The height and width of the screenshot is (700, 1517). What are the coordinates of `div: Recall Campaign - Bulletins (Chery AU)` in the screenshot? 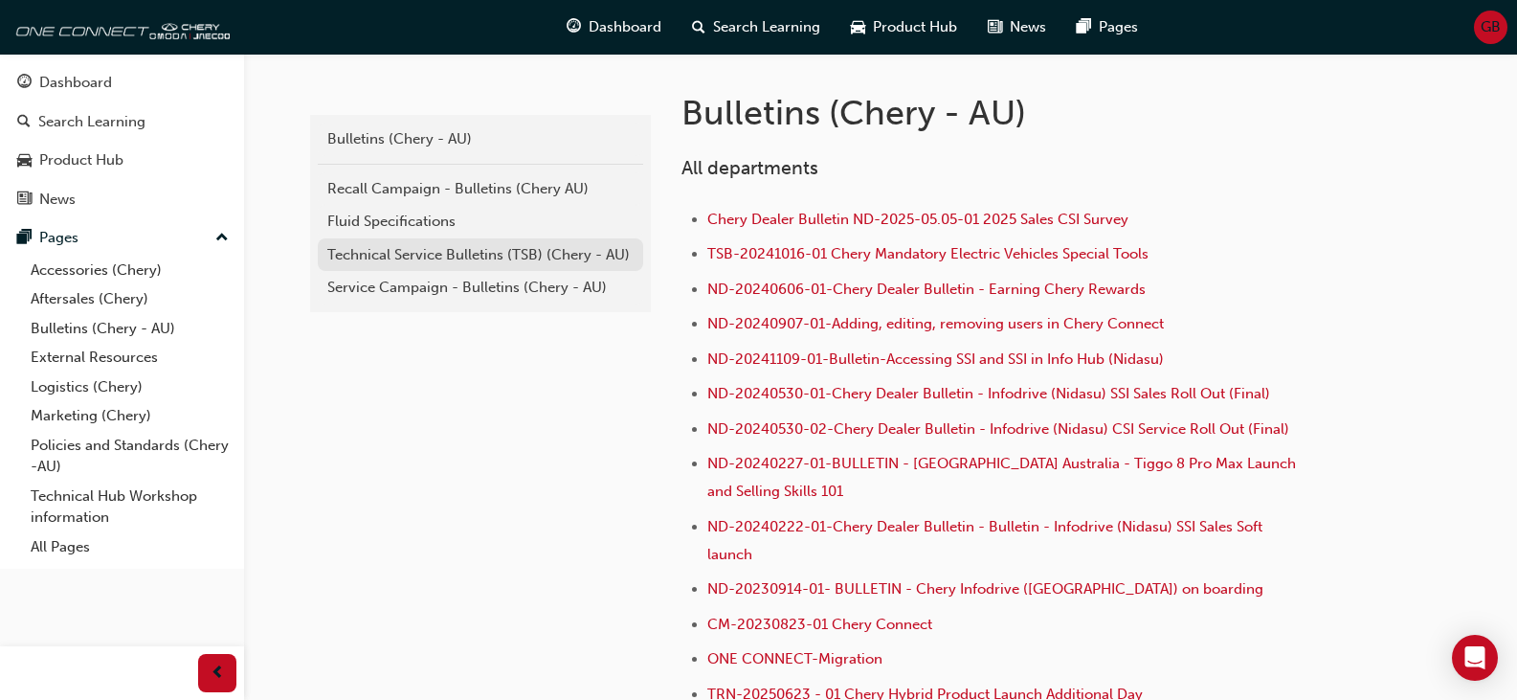 It's located at (481, 189).